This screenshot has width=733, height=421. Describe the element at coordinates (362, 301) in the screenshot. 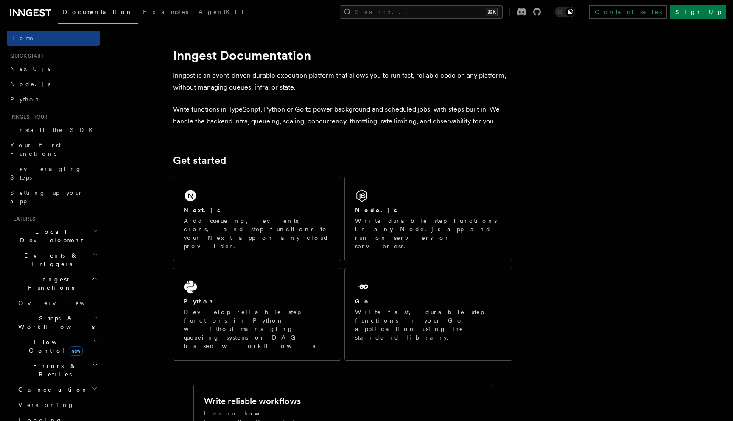

I see `h2: Go` at that location.